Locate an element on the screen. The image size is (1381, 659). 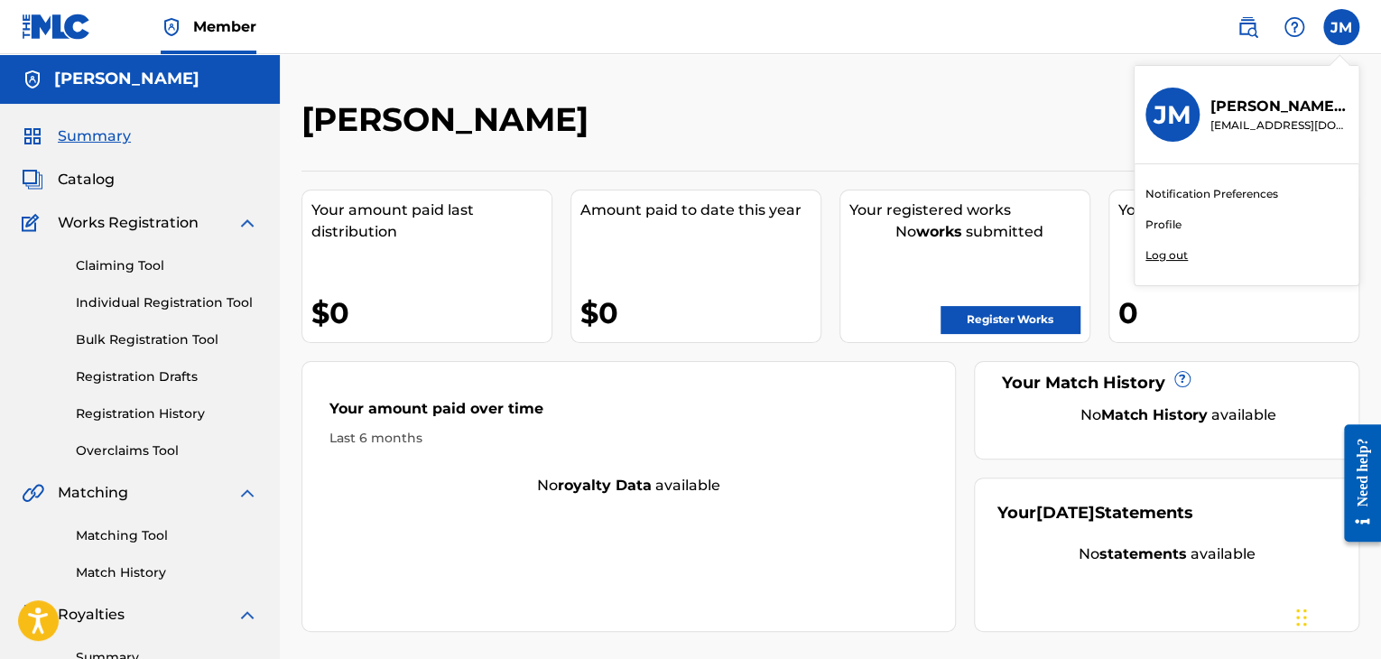
img: Matching is located at coordinates (32, 493).